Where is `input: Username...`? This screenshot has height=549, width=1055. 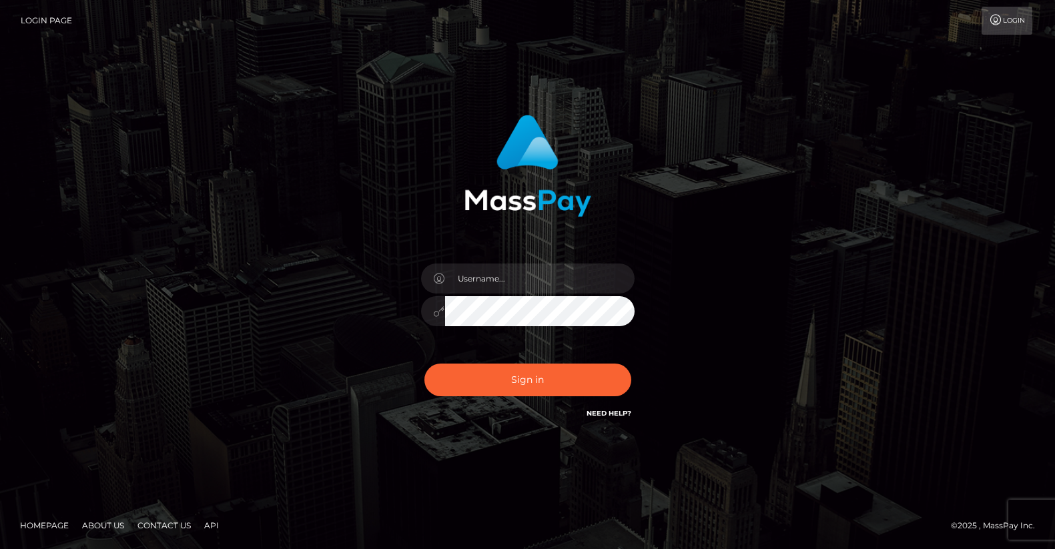 input: Username... is located at coordinates (540, 278).